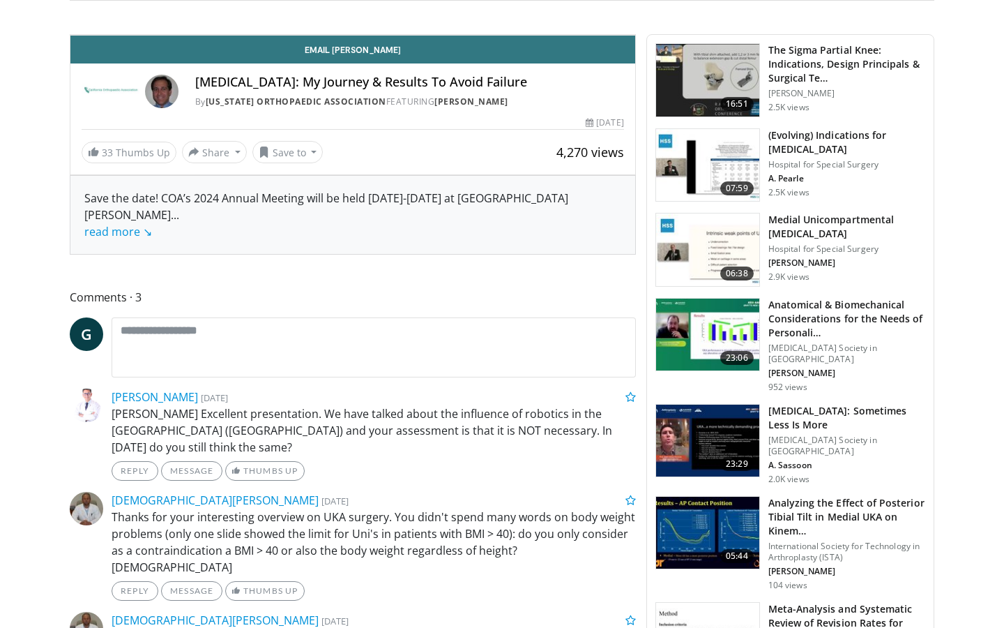 This screenshot has height=628, width=1004. I want to click on p: Thanks for your interesting overview on UKA surgery. You didn't spend many words on body weight p..., so click(374, 542).